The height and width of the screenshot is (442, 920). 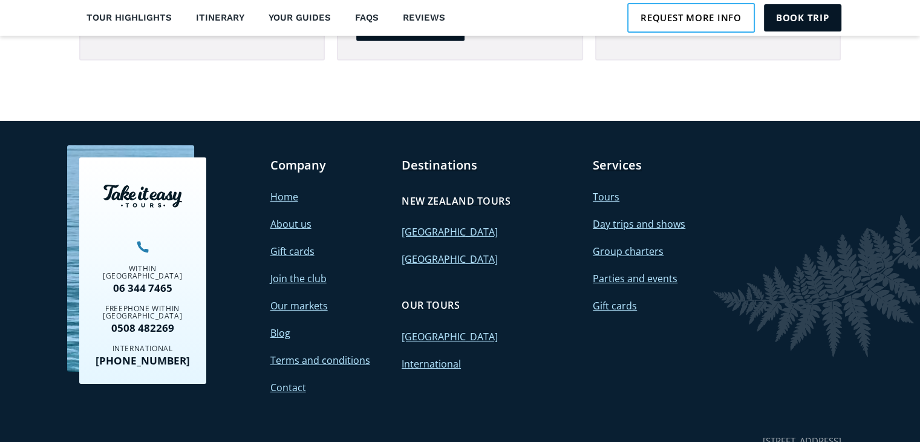 What do you see at coordinates (431, 364) in the screenshot?
I see `a: International` at bounding box center [431, 364].